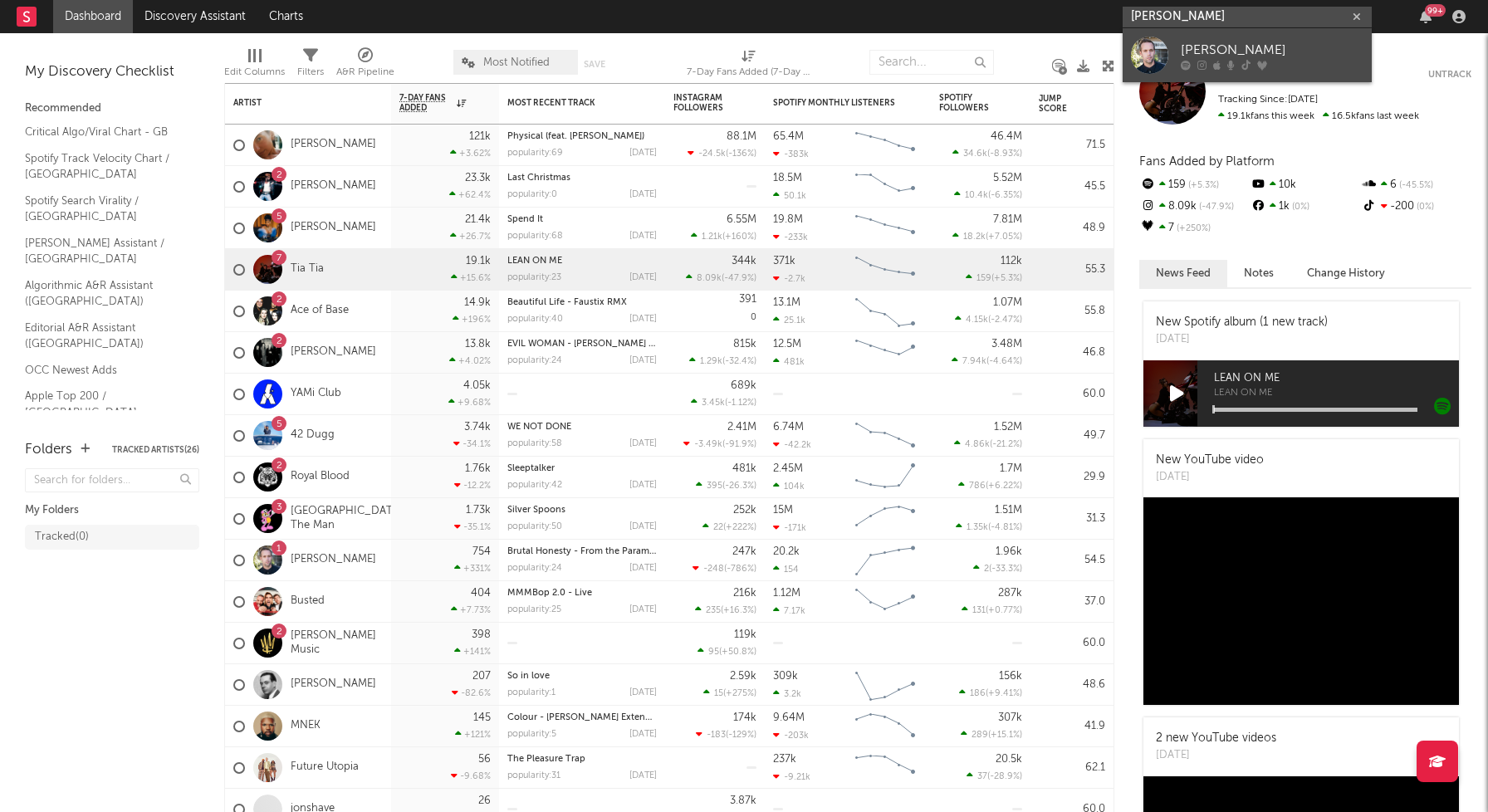  I want to click on div: 6.74M, so click(788, 427).